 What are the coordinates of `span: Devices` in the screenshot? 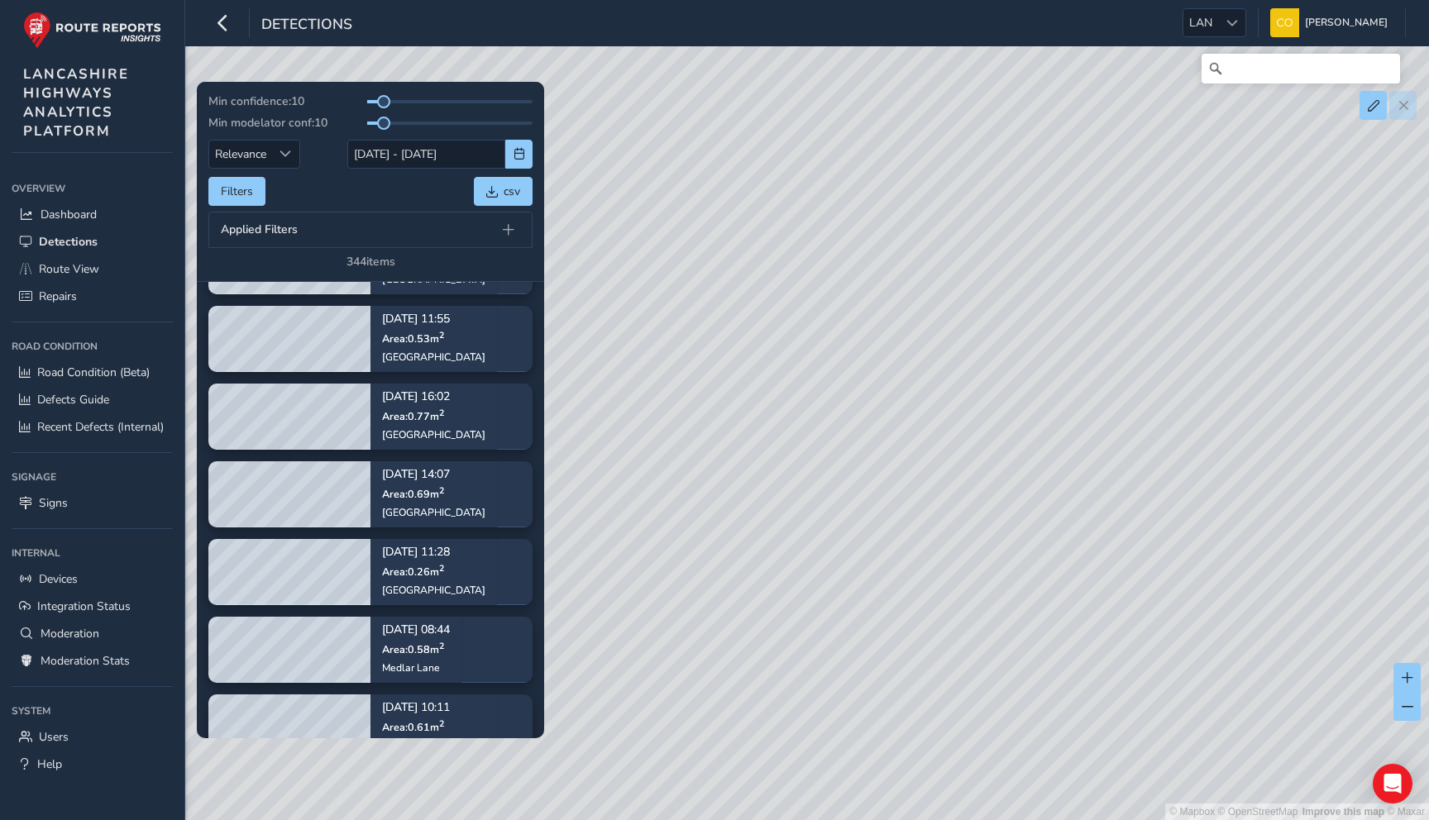 It's located at (58, 579).